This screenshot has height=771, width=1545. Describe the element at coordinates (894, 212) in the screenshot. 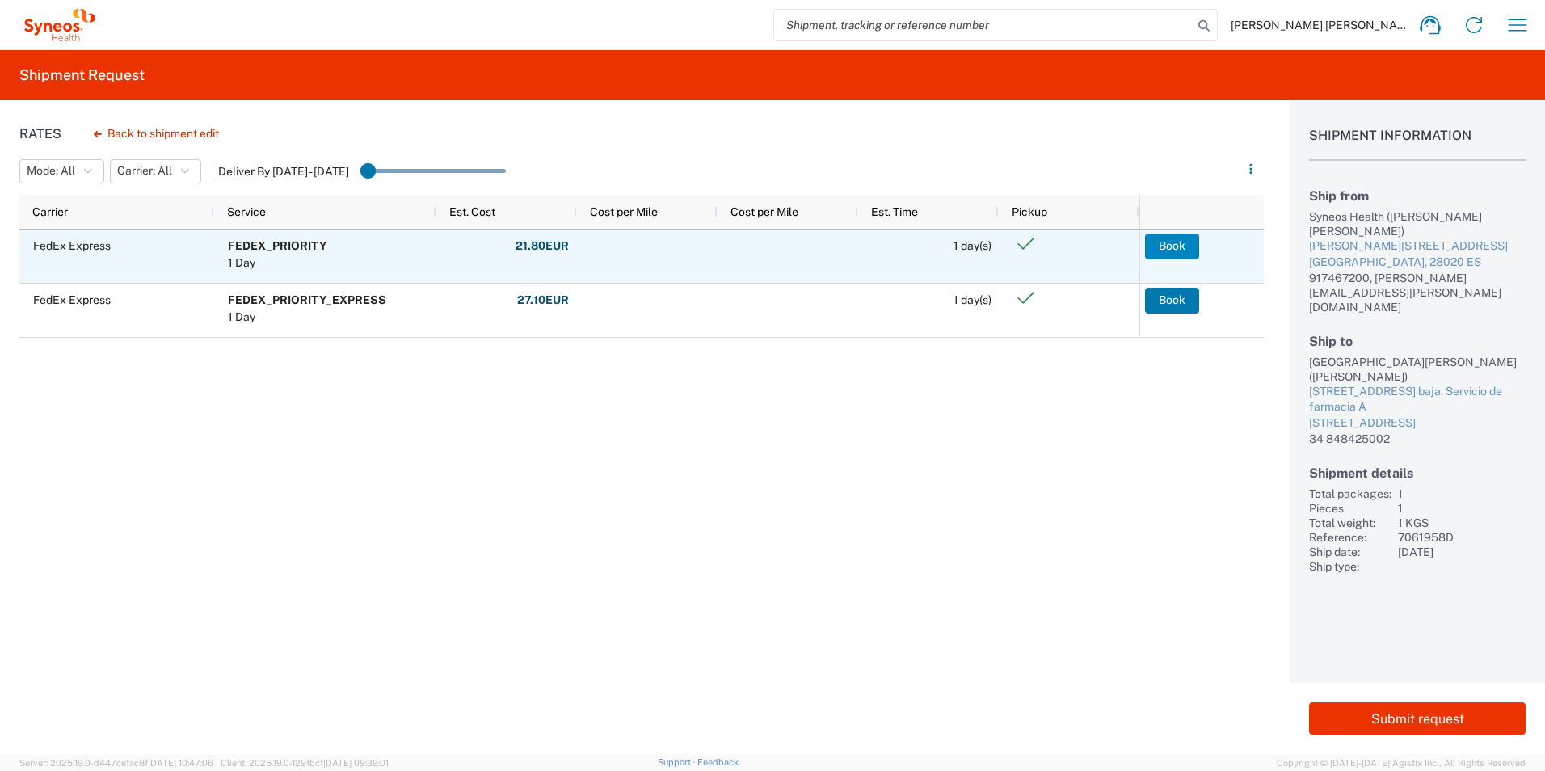

I see `span: Est. Time` at that location.